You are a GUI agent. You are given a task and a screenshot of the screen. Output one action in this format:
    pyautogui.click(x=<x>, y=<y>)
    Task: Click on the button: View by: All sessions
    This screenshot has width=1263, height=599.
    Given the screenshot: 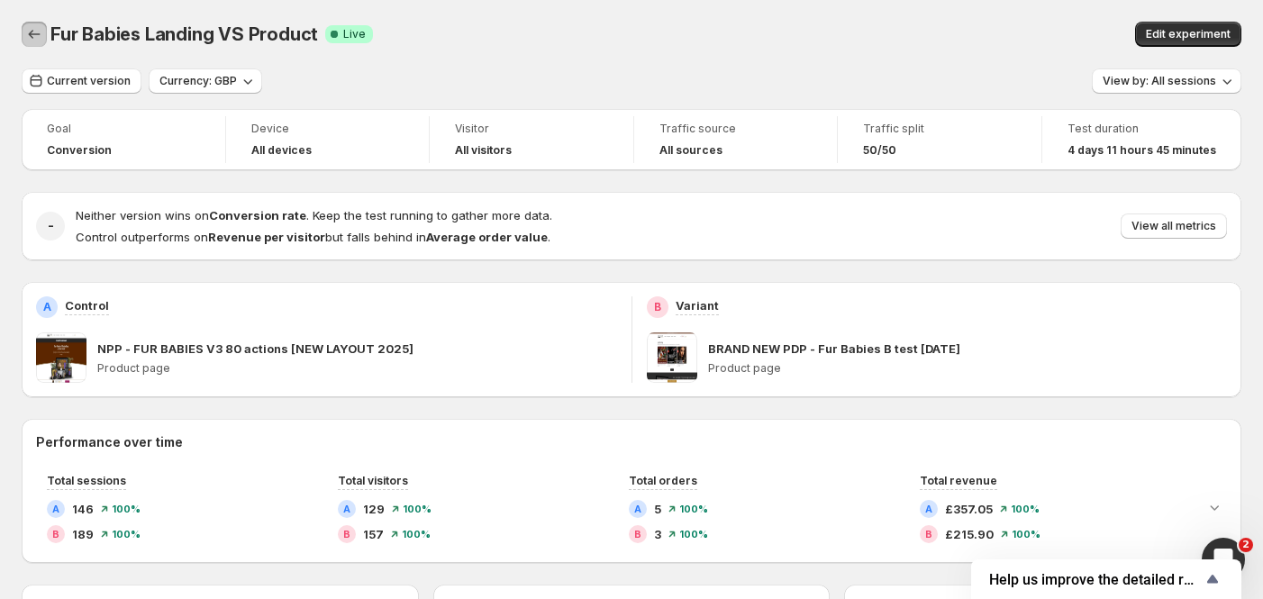 What is the action you would take?
    pyautogui.click(x=1166, y=81)
    